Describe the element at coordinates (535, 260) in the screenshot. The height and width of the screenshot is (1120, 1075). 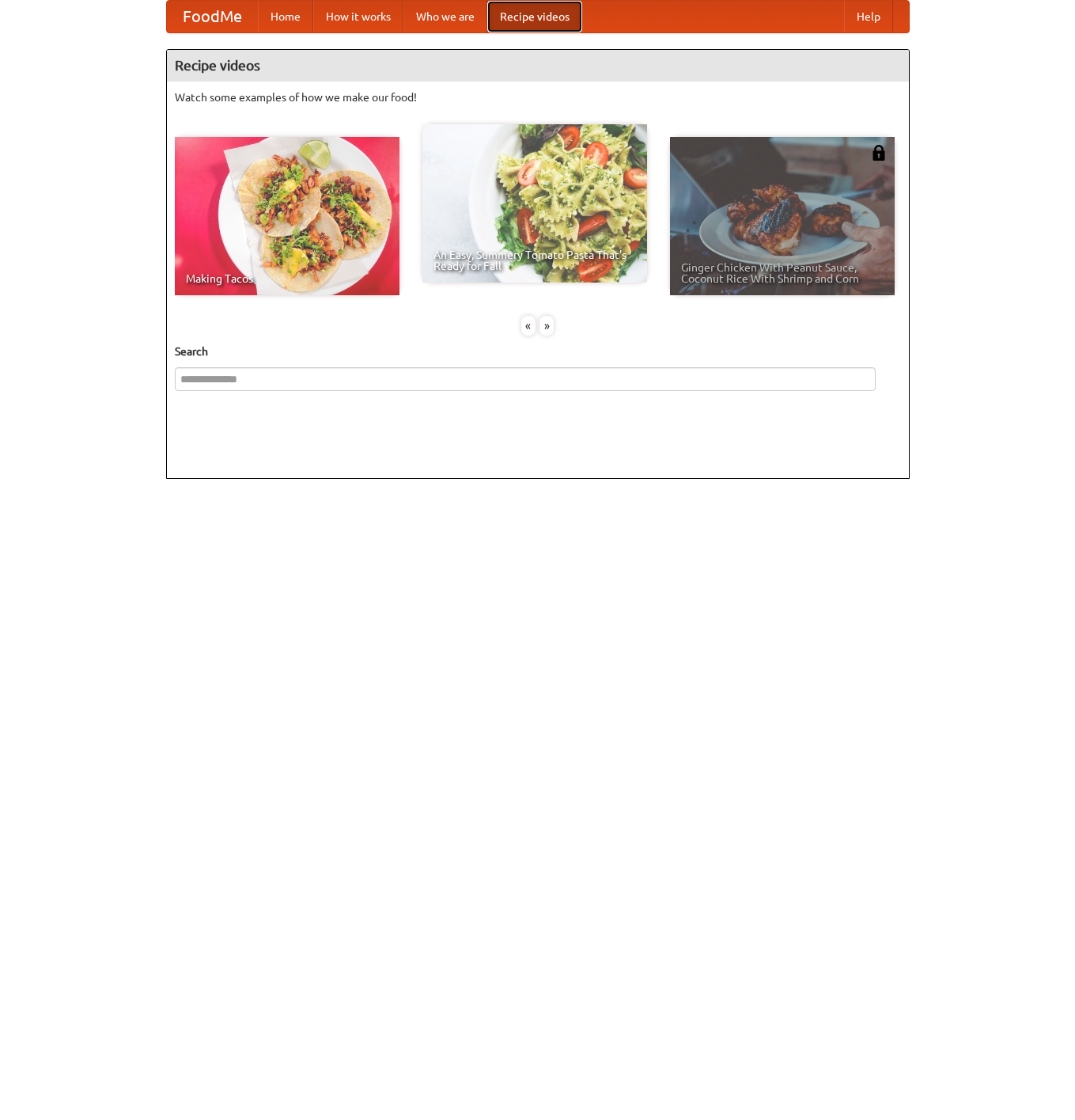
I see `span: An Easy, Summery Tomato Pasta That's Ready for Fall` at that location.